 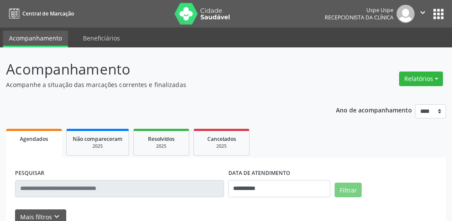 I want to click on span: Central de Marcação, so click(x=48, y=13).